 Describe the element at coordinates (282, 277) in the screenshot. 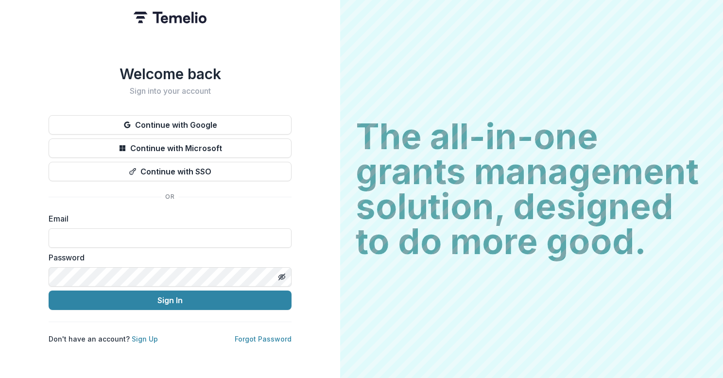

I see `button: Toggle password visibility` at that location.